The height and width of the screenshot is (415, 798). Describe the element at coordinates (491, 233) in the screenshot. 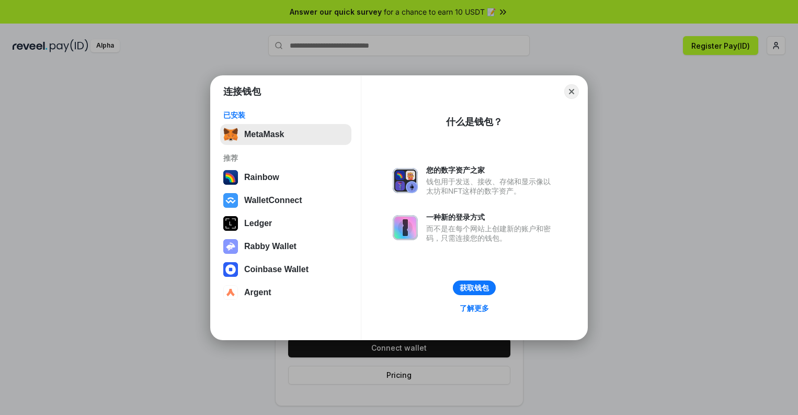

I see `div: 而不是在每个网站上创建新的账户和密码，只需连接您的钱包。` at that location.